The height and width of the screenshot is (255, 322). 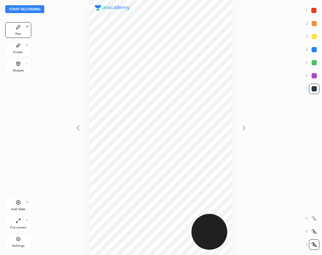 What do you see at coordinates (313, 10) in the screenshot?
I see `div: 1` at bounding box center [313, 10].